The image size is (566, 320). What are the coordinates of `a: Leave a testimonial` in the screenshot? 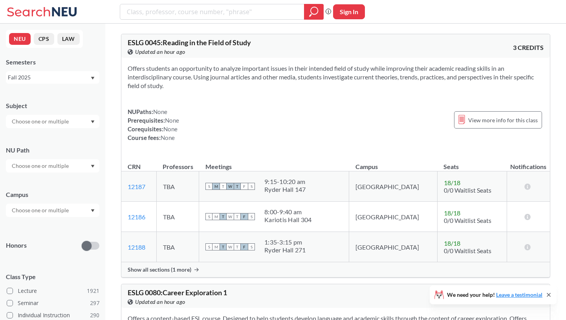 It's located at (519, 294).